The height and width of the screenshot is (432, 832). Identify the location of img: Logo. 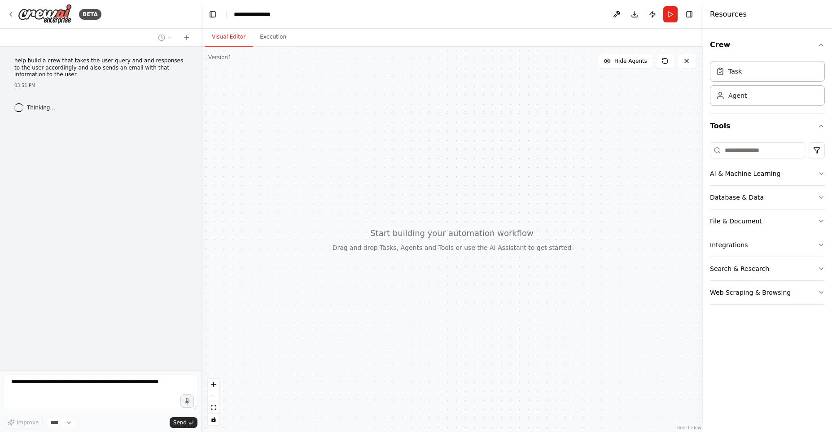
(45, 14).